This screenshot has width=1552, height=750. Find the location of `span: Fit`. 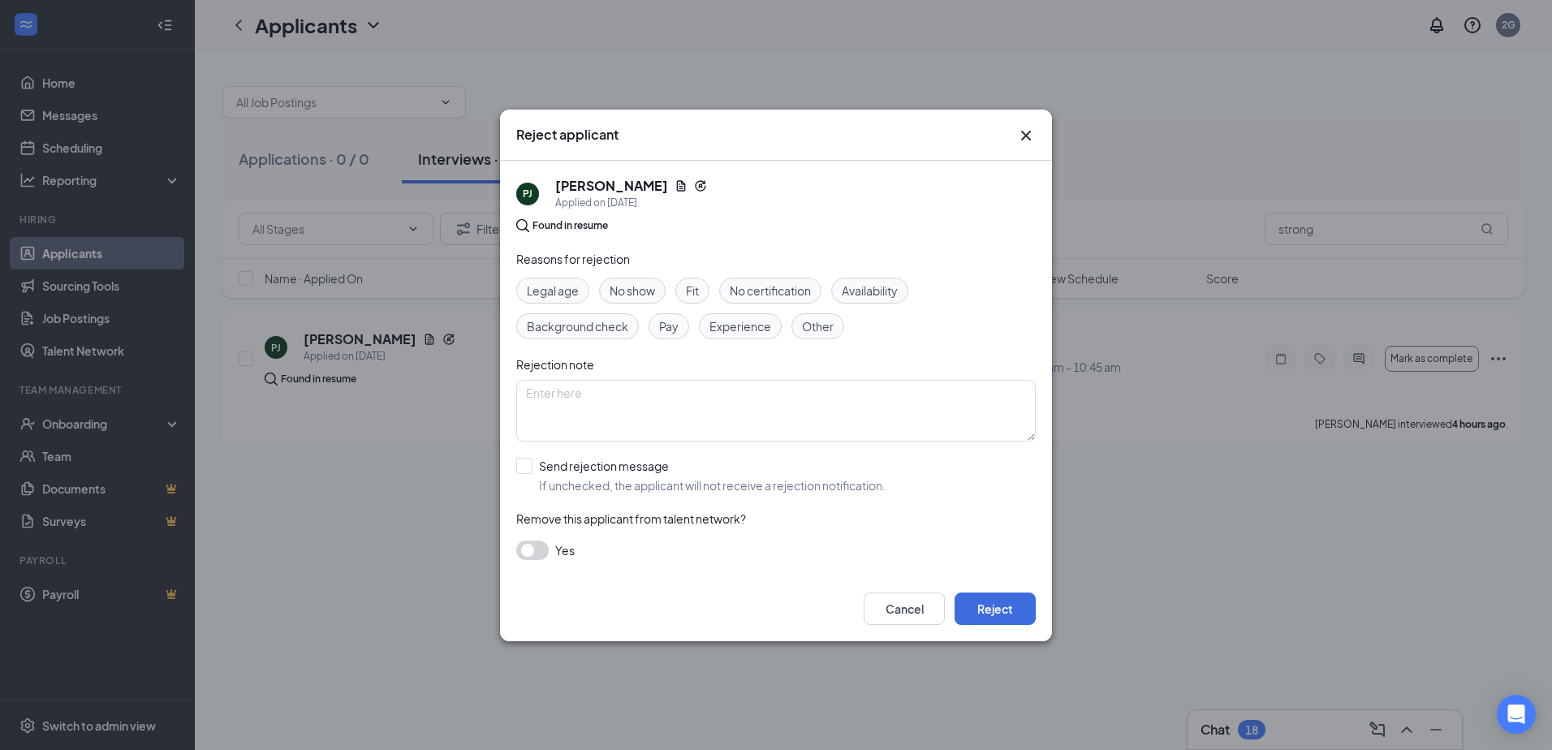

span: Fit is located at coordinates (693, 291).